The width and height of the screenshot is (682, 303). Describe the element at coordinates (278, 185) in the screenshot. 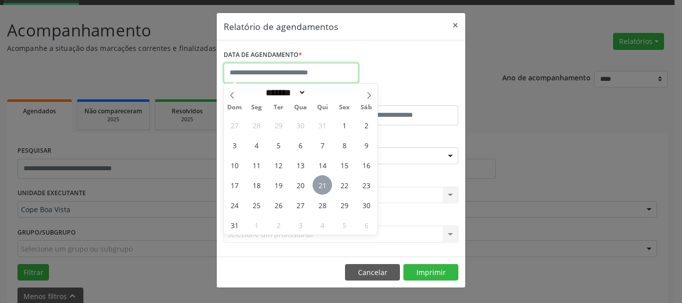

I see `span: Agosto 19, 2025` at that location.